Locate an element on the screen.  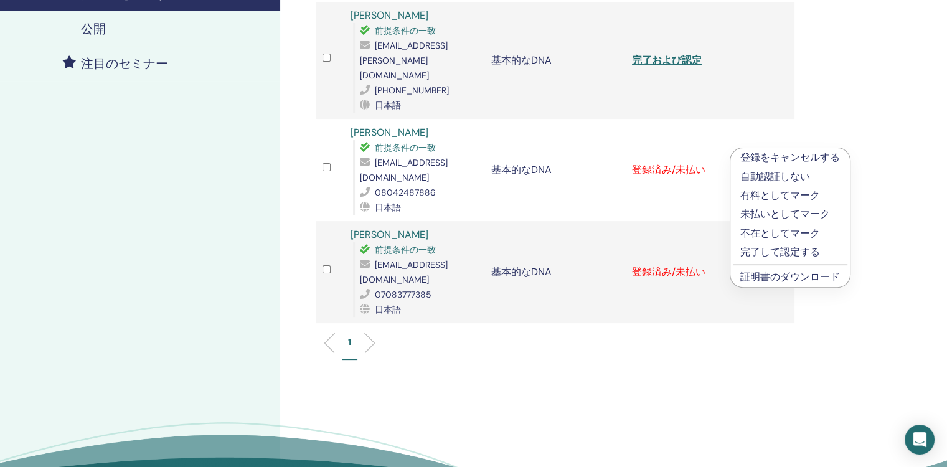
span: 08042487886 is located at coordinates (406, 192).